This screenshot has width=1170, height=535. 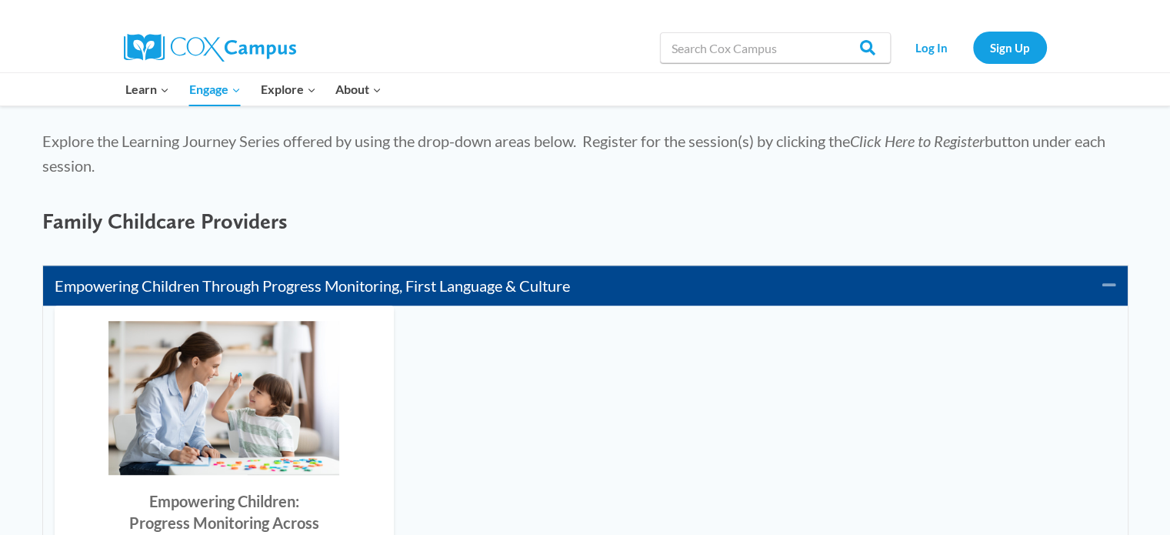 I want to click on button: Child menu of Explore, so click(x=288, y=89).